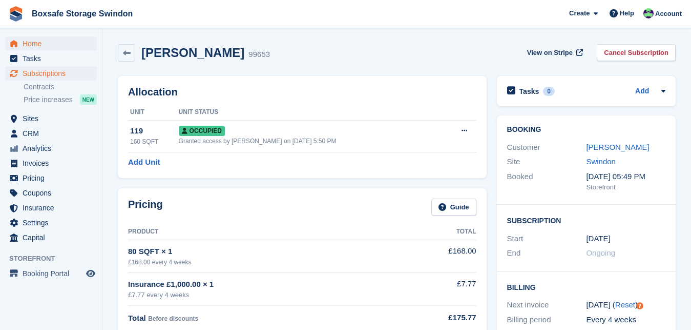  Describe the element at coordinates (60, 87) in the screenshot. I see `a: Contracts` at that location.